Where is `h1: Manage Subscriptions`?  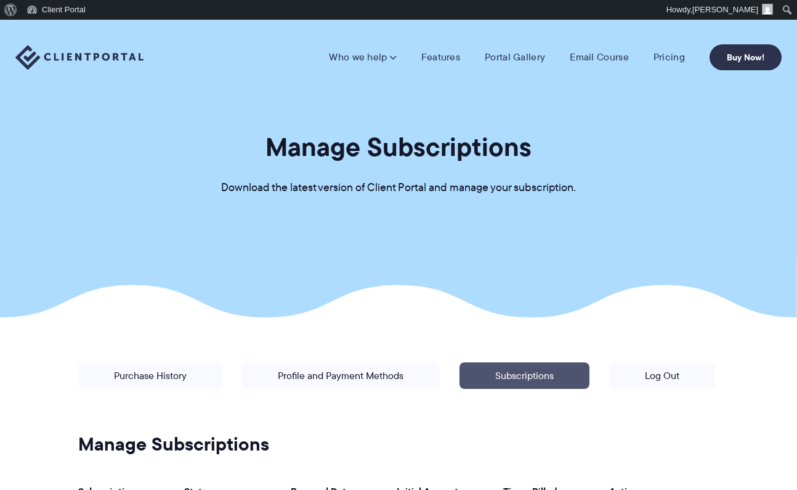
h1: Manage Subscriptions is located at coordinates (399, 147).